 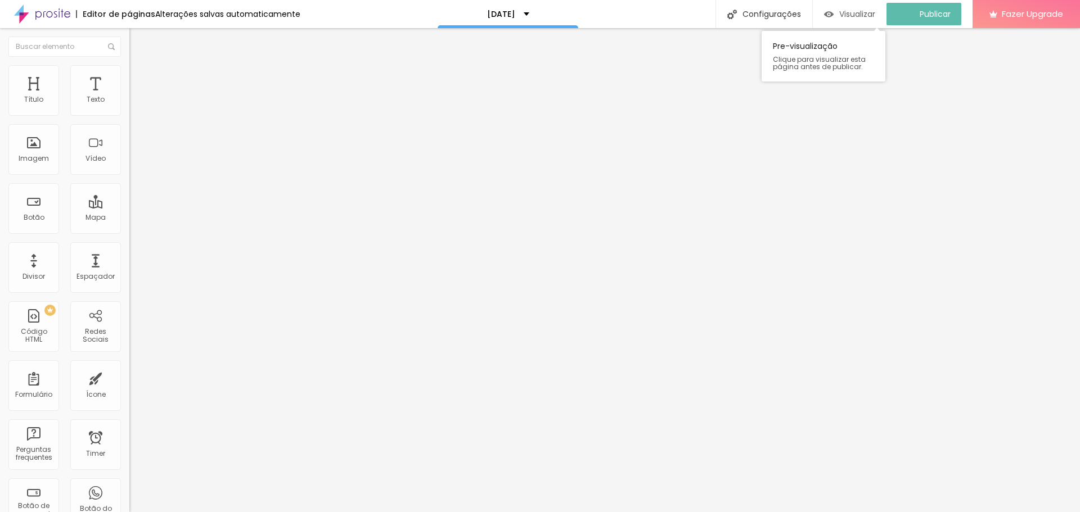 I want to click on div: Texto, so click(x=96, y=100).